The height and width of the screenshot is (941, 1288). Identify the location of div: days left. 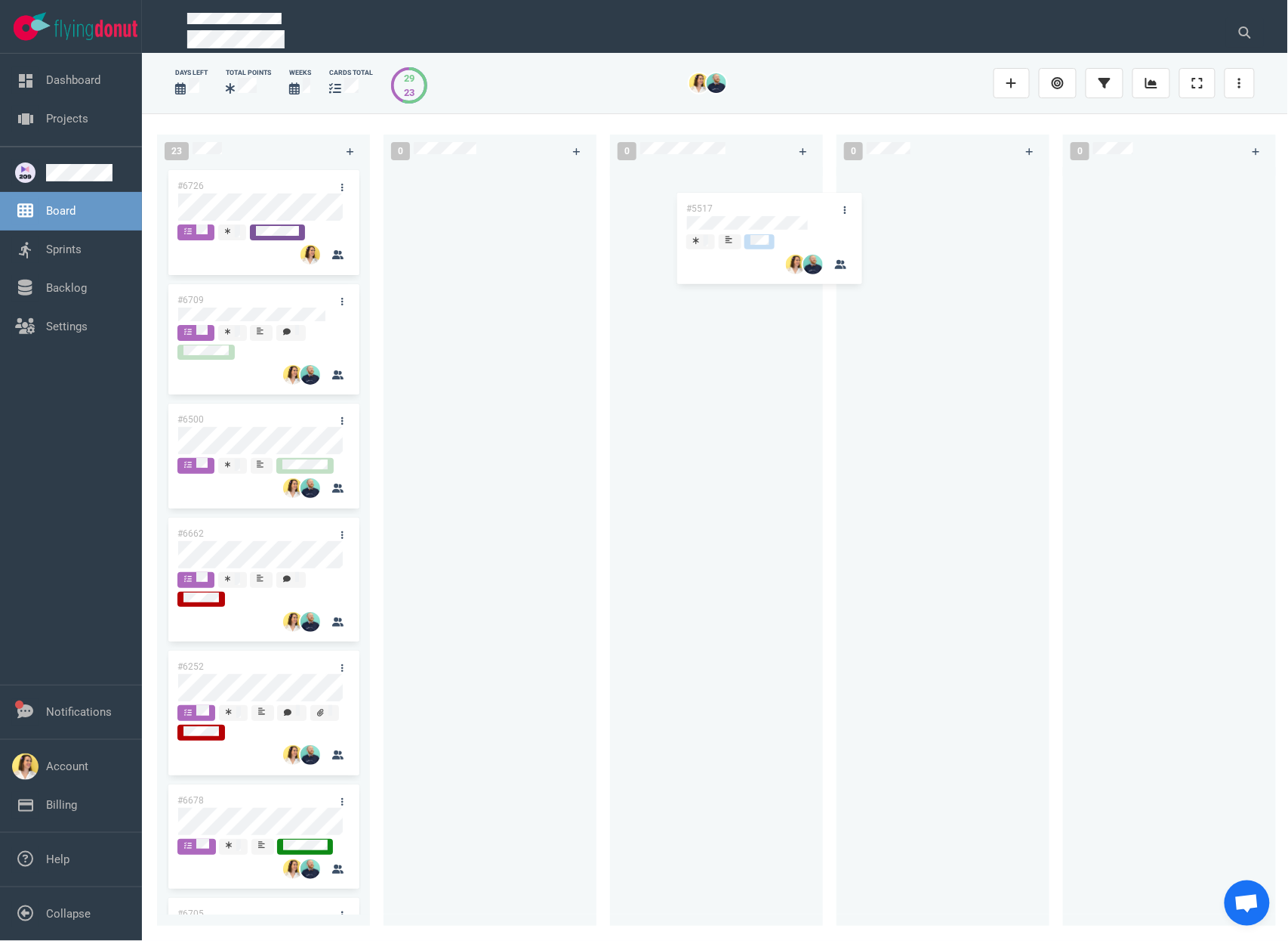
(191, 72).